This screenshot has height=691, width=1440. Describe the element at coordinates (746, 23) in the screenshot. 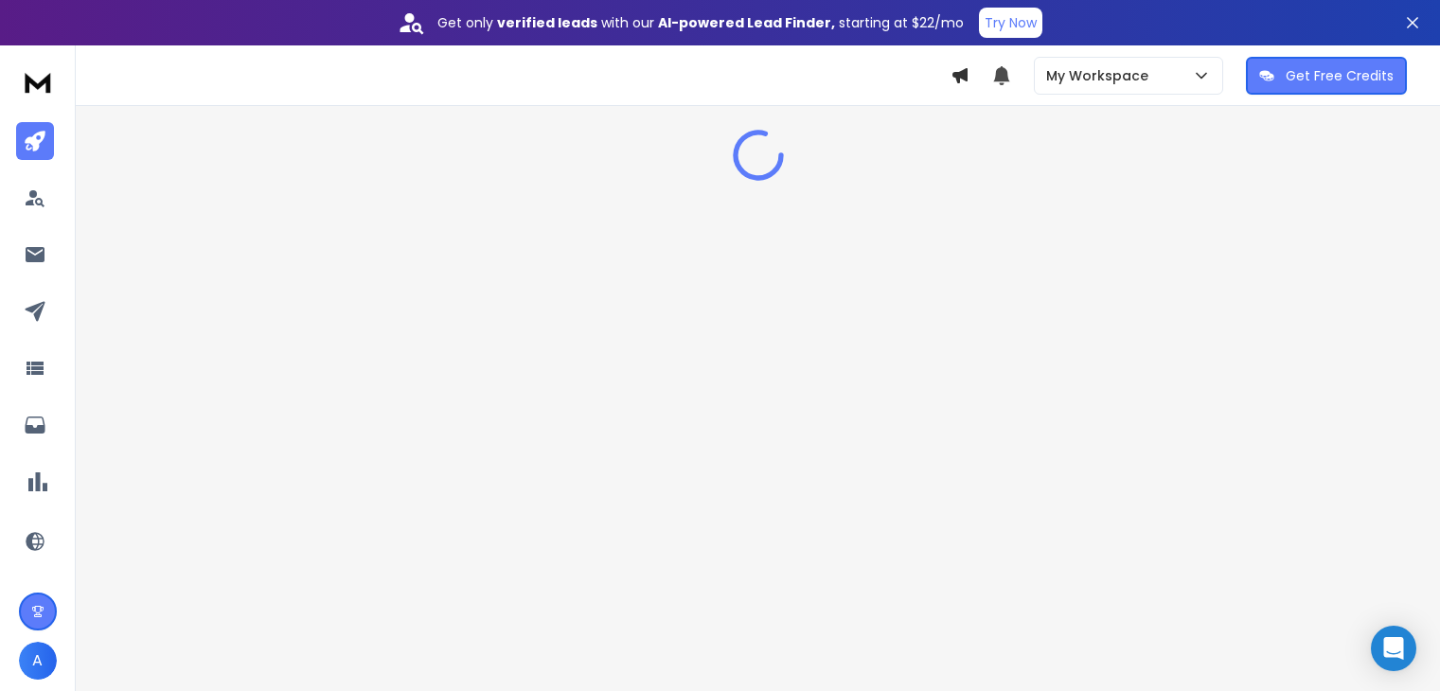

I see `strong: AI-powered Lead Finder,` at that location.